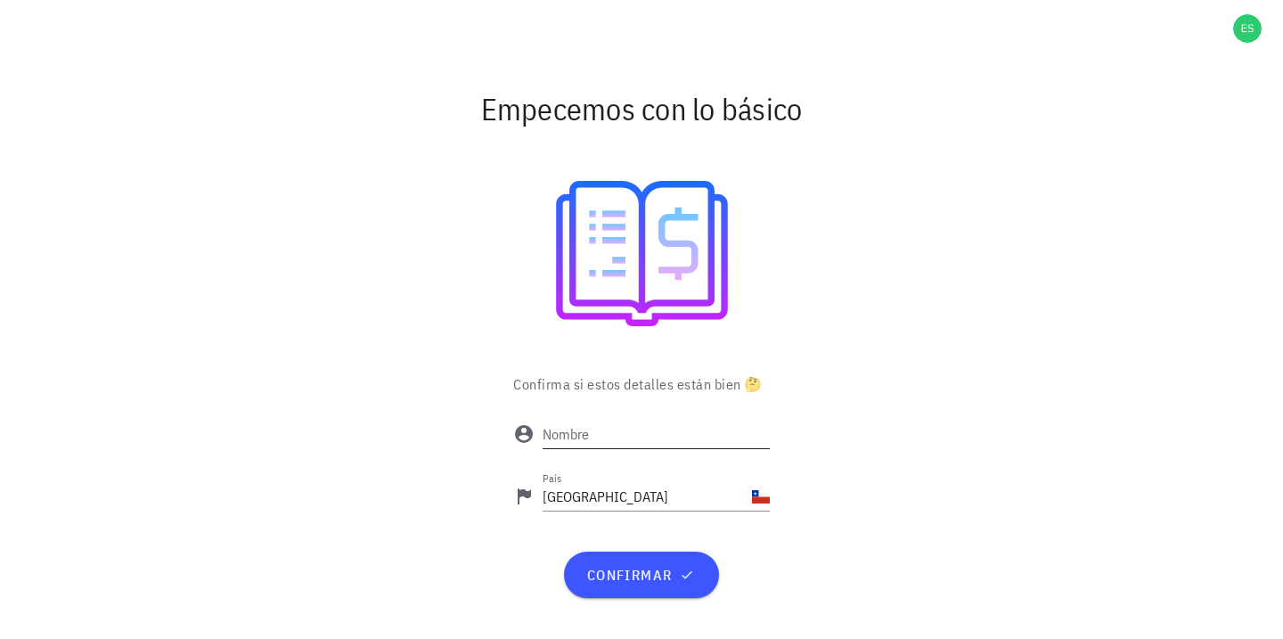 The width and height of the screenshot is (1283, 639). I want to click on div: CL-icon, so click(761, 496).